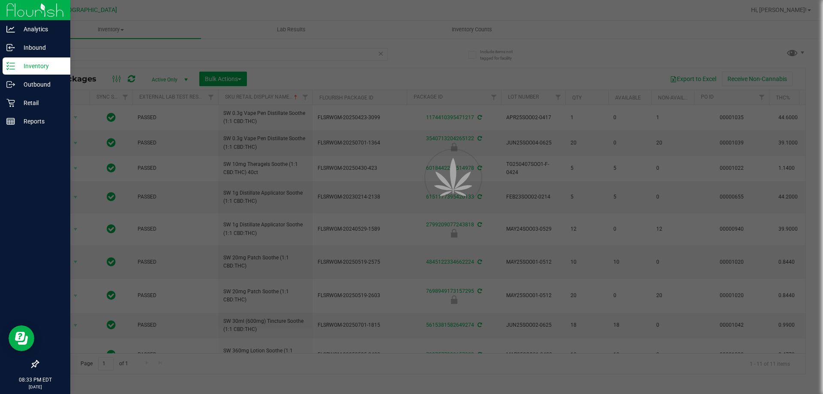 Image resolution: width=823 pixels, height=394 pixels. Describe the element at coordinates (11, 84) in the screenshot. I see `inline-svg: Outbound` at that location.